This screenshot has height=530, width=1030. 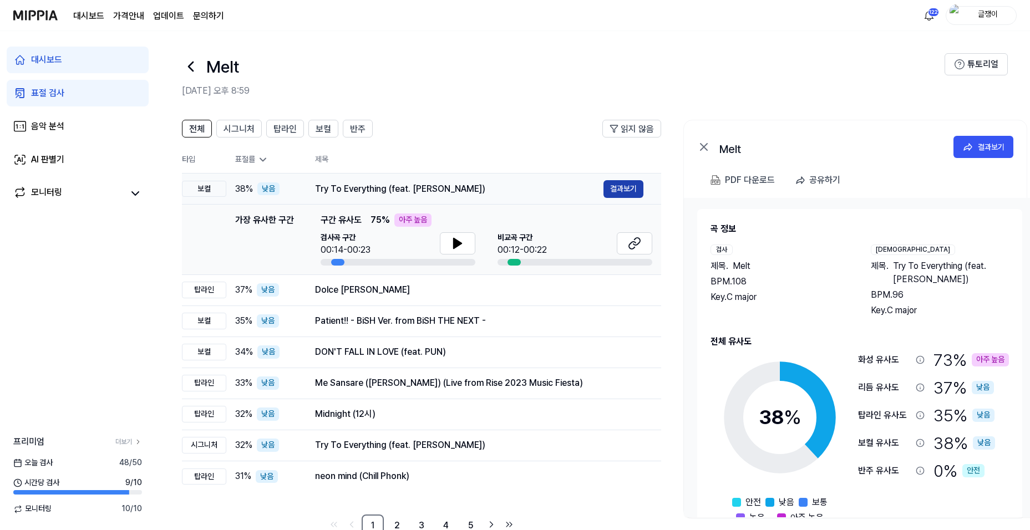 I want to click on img: PDF Download, so click(x=715, y=180).